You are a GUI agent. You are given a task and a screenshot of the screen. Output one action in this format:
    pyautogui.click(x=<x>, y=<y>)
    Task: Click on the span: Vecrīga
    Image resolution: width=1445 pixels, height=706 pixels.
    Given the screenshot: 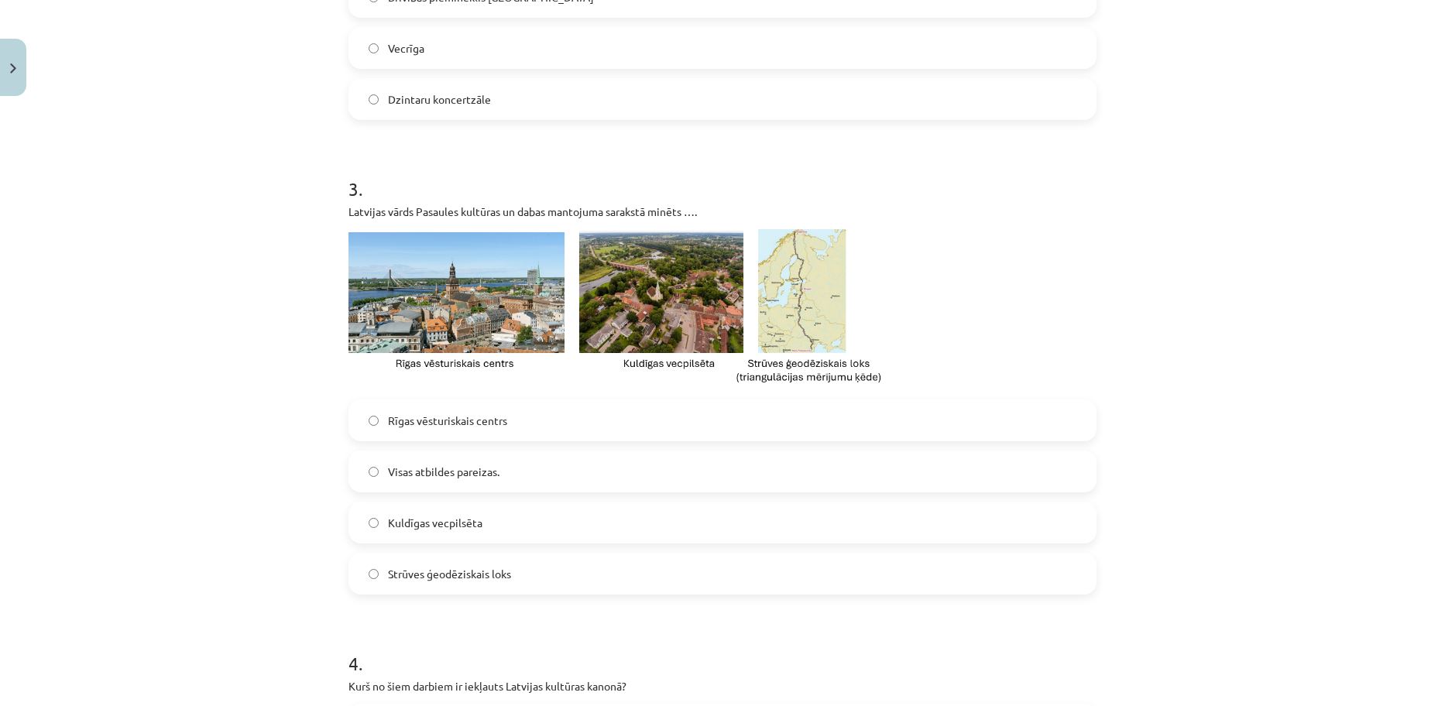 What is the action you would take?
    pyautogui.click(x=406, y=48)
    